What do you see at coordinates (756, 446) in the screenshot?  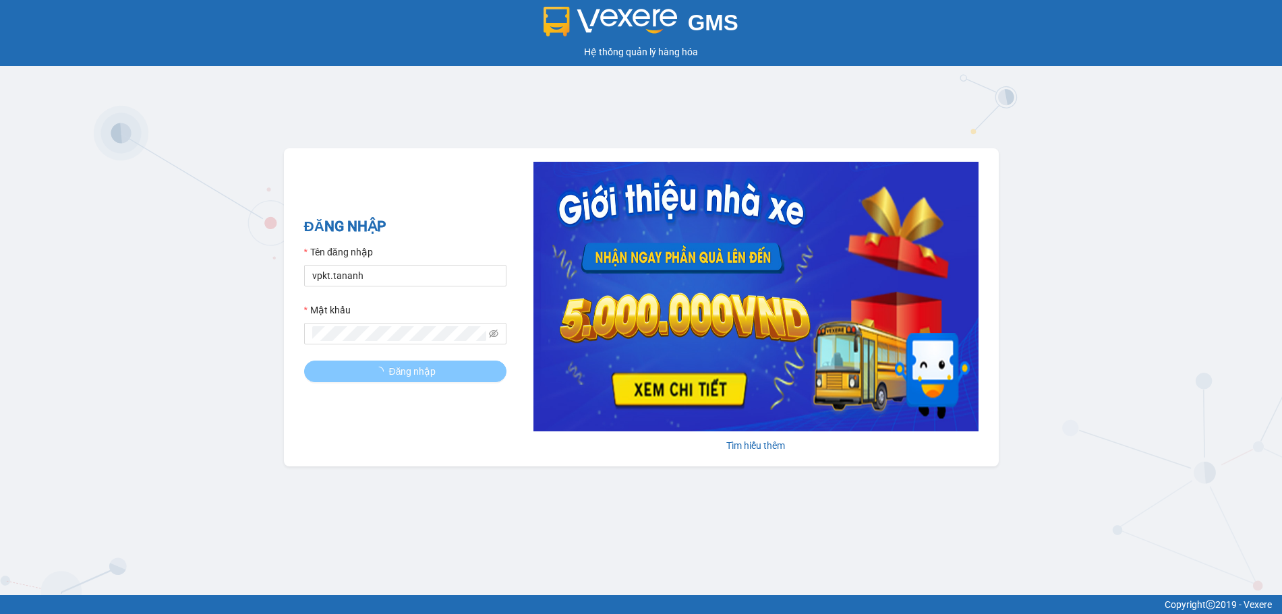 I see `div: Tìm hiểu thêm` at bounding box center [756, 446].